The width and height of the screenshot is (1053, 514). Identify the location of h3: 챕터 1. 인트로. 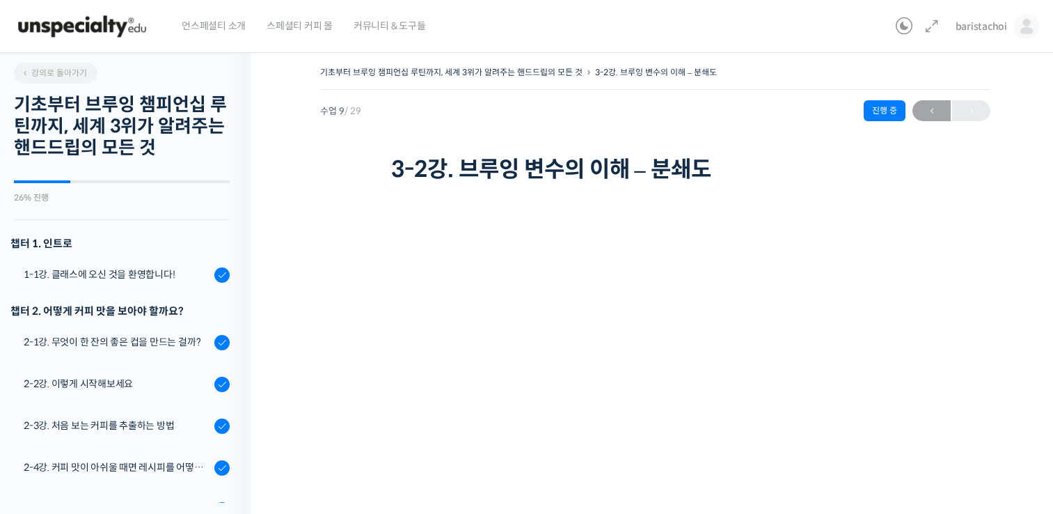
(120, 243).